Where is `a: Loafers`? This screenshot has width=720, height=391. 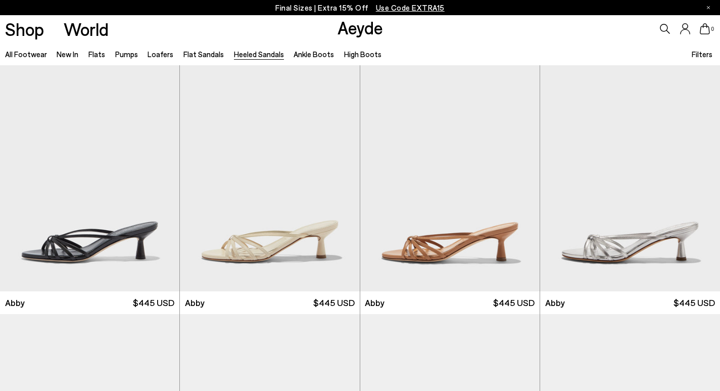 a: Loafers is located at coordinates (160, 54).